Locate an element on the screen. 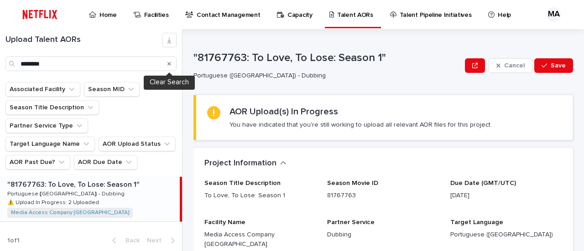  h1: Upload Talent AORs is located at coordinates (83, 40).